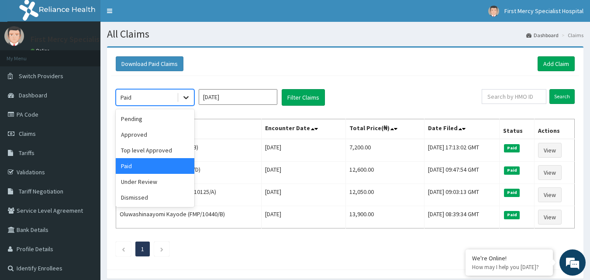  What do you see at coordinates (543, 35) in the screenshot?
I see `a: Dashboard` at bounding box center [543, 35].